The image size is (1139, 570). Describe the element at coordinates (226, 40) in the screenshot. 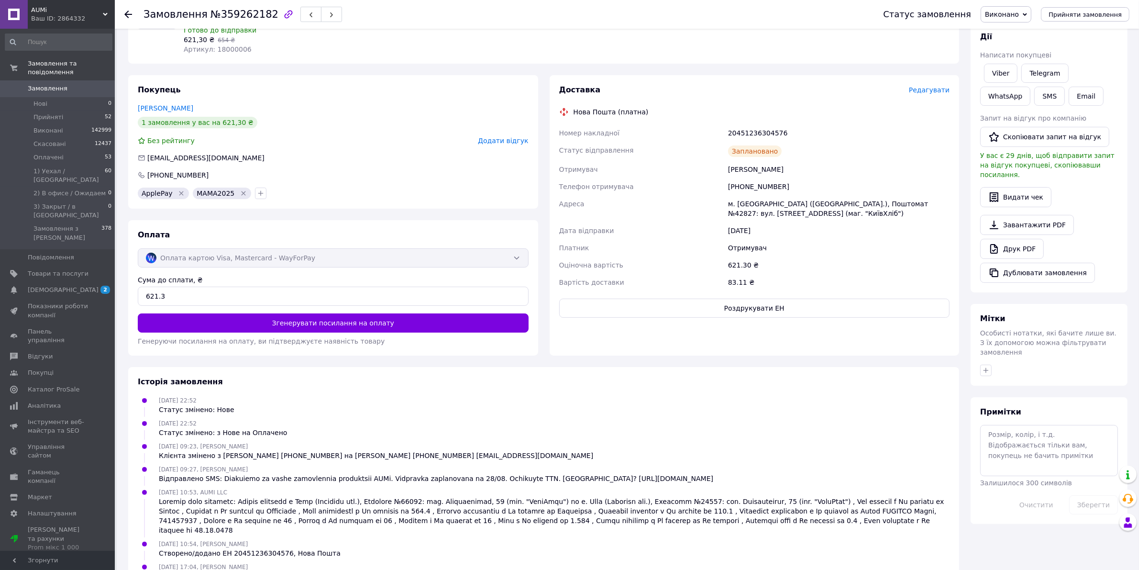

I see `span: 654 ₴` at that location.